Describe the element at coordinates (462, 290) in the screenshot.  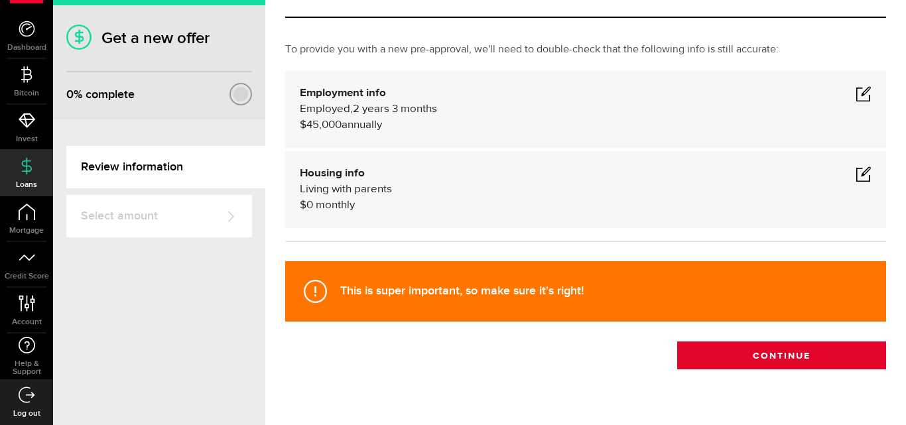
I see `strong: This is super important, so make sure it's right!` at that location.